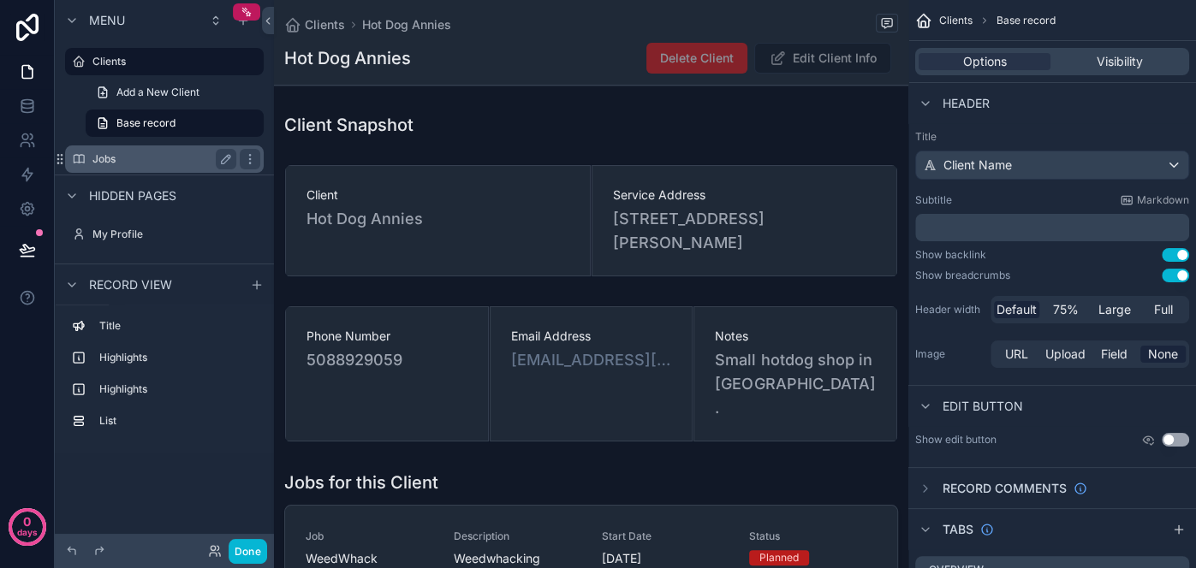  What do you see at coordinates (107, 21) in the screenshot?
I see `span: Menu` at bounding box center [107, 21].